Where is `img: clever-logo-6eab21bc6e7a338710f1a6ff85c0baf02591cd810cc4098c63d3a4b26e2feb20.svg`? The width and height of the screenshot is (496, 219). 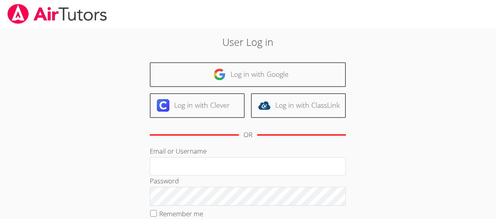
img: clever-logo-6eab21bc6e7a338710f1a6ff85c0baf02591cd810cc4098c63d3a4b26e2feb20.svg is located at coordinates (163, 105).